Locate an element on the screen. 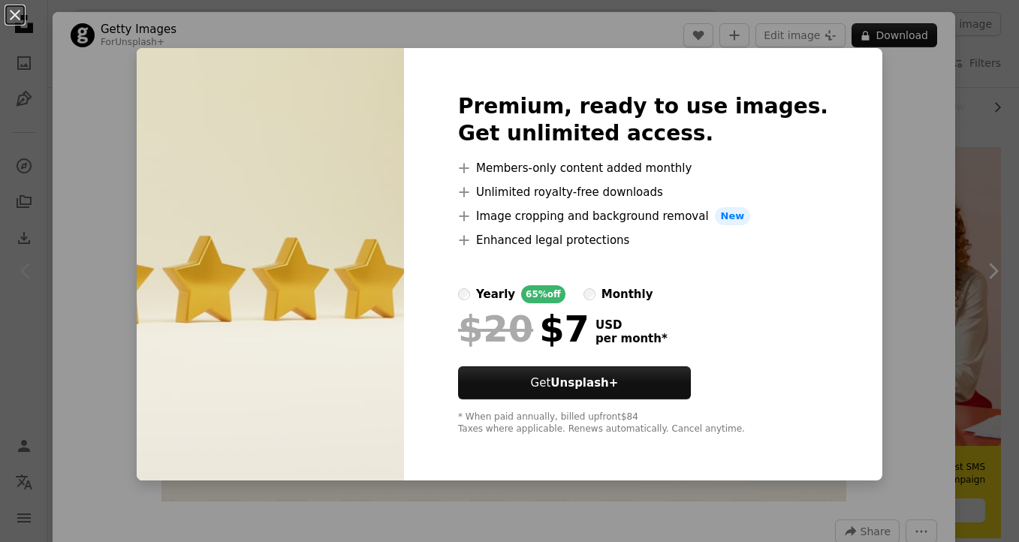  h2: Premium, ready to use images. Get unlimited access. is located at coordinates (643, 120).